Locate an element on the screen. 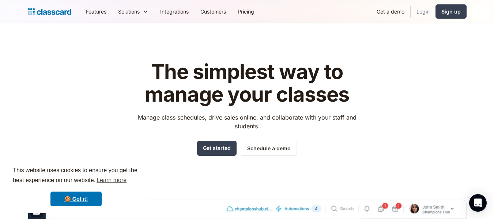 The width and height of the screenshot is (494, 219). a: Sign up is located at coordinates (451, 11).